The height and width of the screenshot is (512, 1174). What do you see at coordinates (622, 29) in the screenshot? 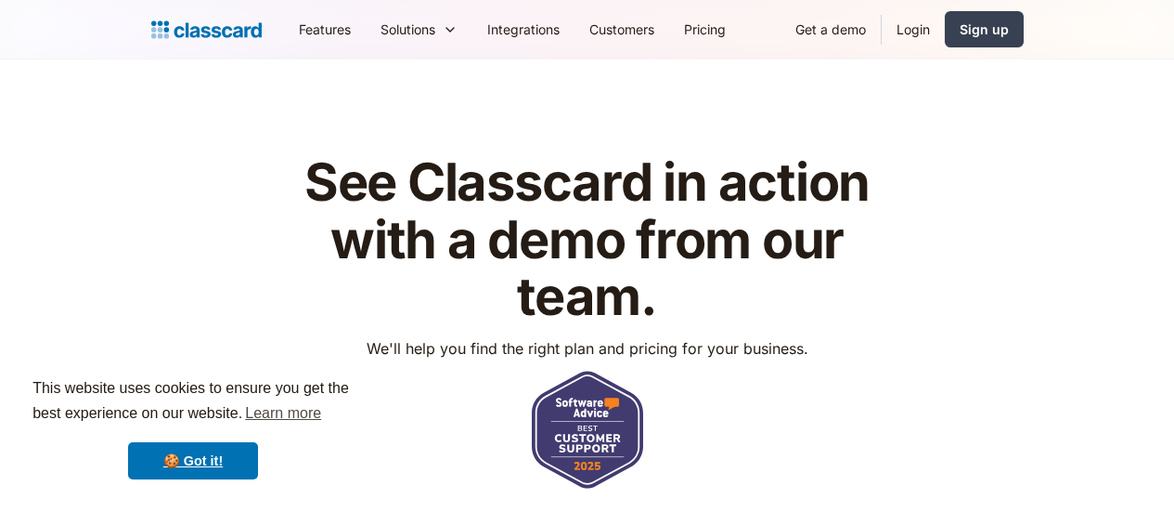
I see `a: Customers` at bounding box center [622, 29].